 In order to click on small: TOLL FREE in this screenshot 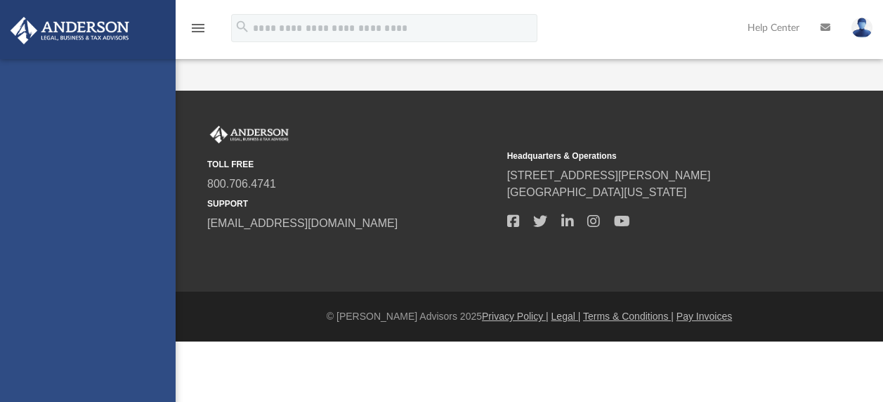, I will do `click(352, 164)`.